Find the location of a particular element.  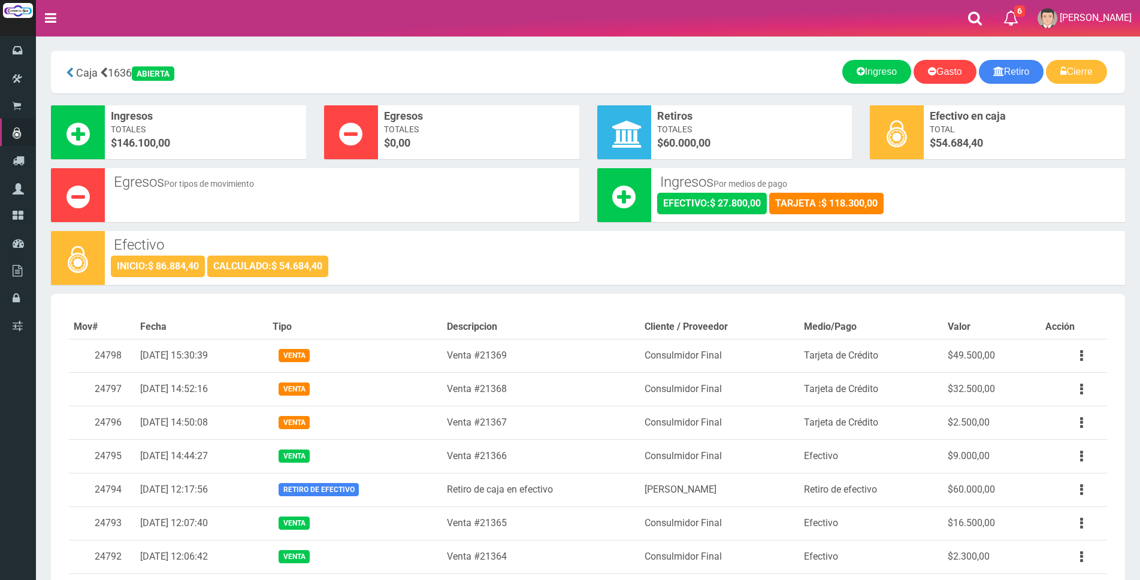

td: Venta #21368 is located at coordinates (541, 389).